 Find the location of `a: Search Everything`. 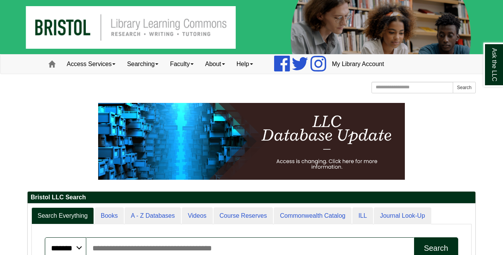

a: Search Everything is located at coordinates (63, 216).